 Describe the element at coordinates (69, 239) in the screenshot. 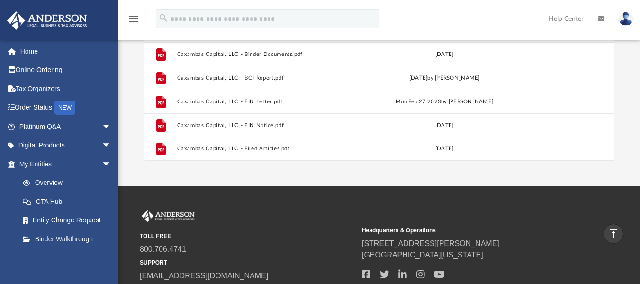

I see `a: Binder Walkthrough` at that location.